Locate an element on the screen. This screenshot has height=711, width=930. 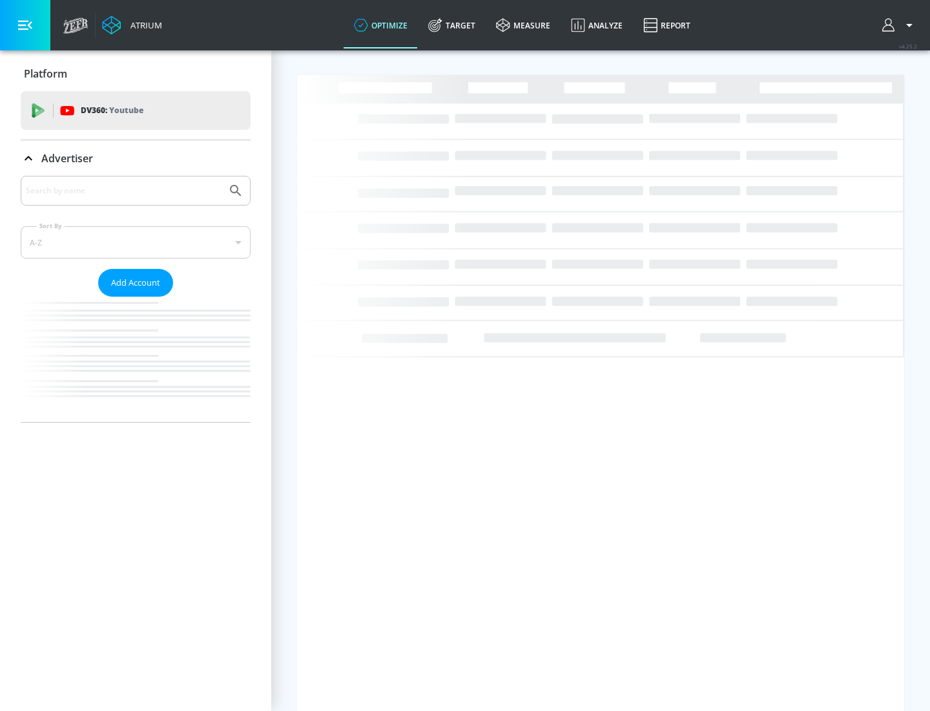
div: A-Z is located at coordinates (136, 242).